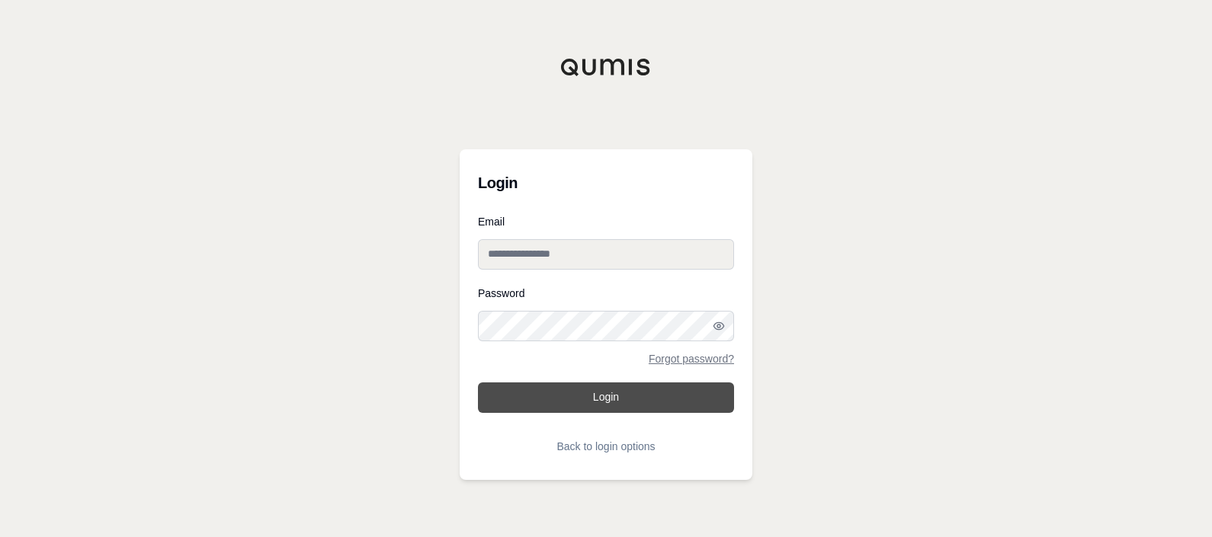  Describe the element at coordinates (606, 447) in the screenshot. I see `button: Back to login options` at that location.